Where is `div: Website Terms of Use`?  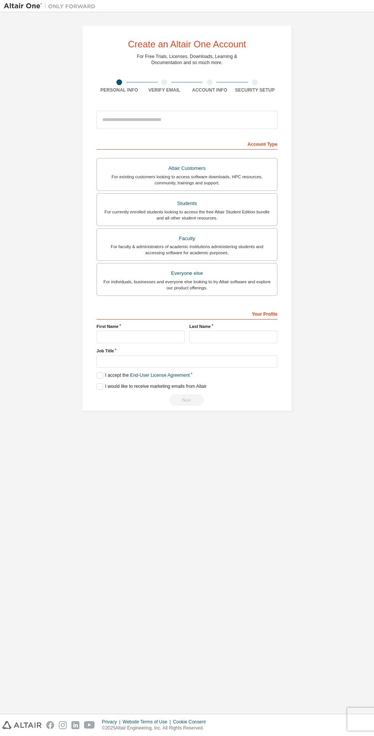 div: Website Terms of Use is located at coordinates (148, 722).